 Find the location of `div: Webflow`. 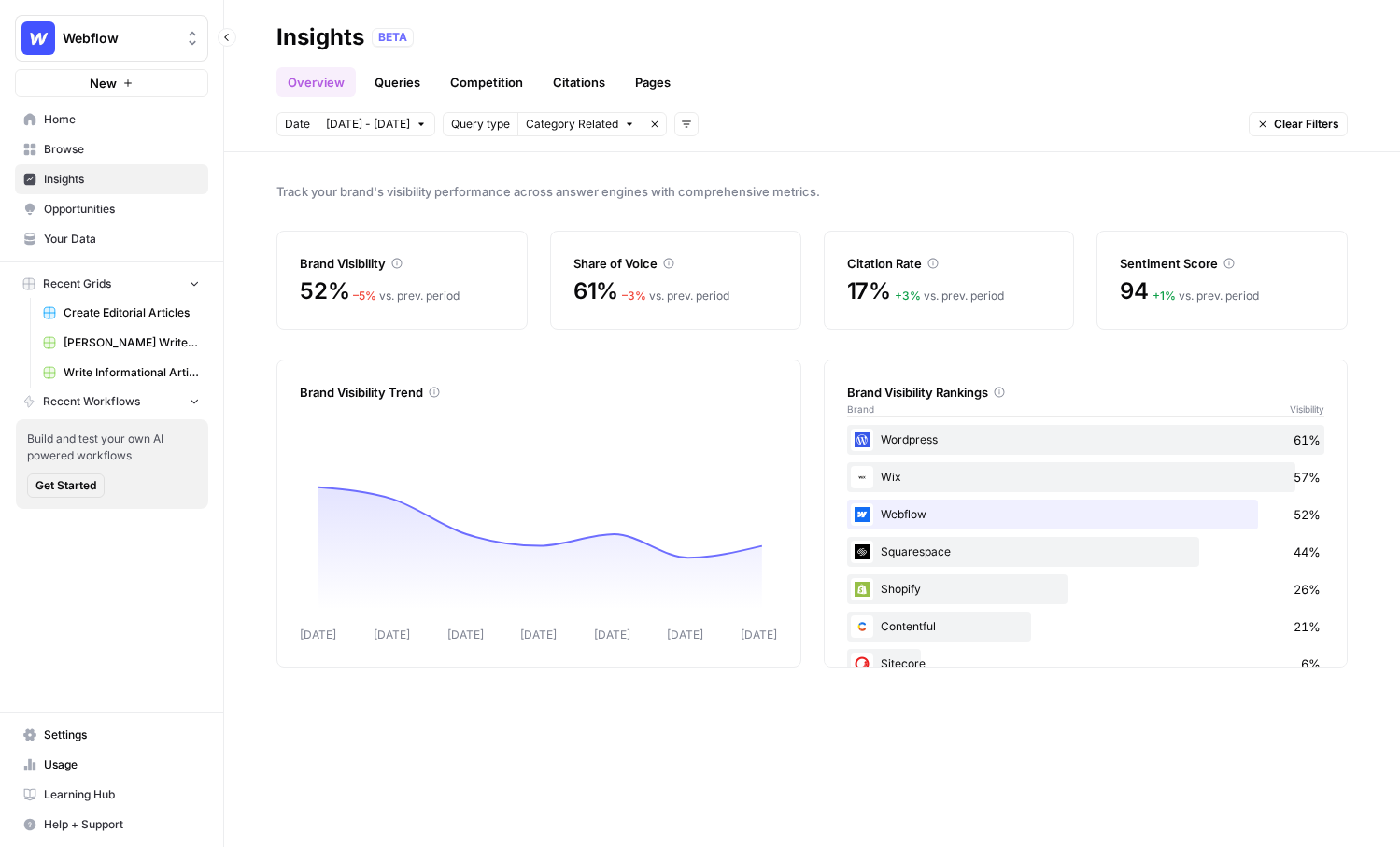

div: Webflow is located at coordinates (1087, 515).